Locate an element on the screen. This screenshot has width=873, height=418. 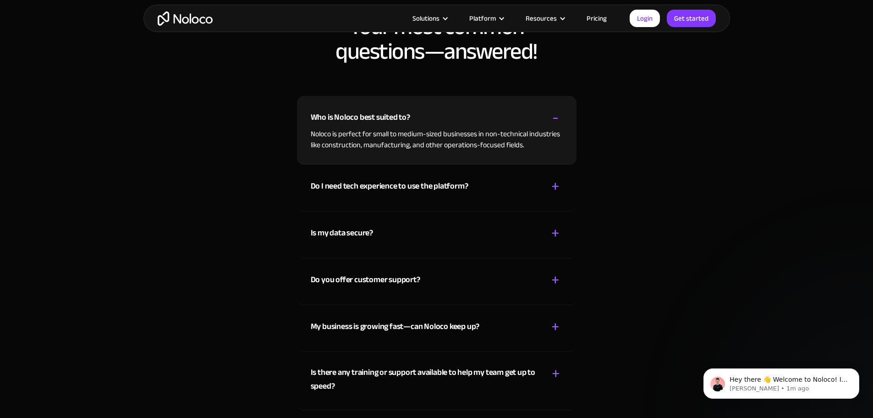
div: Do you offer customer support? is located at coordinates (365, 280).